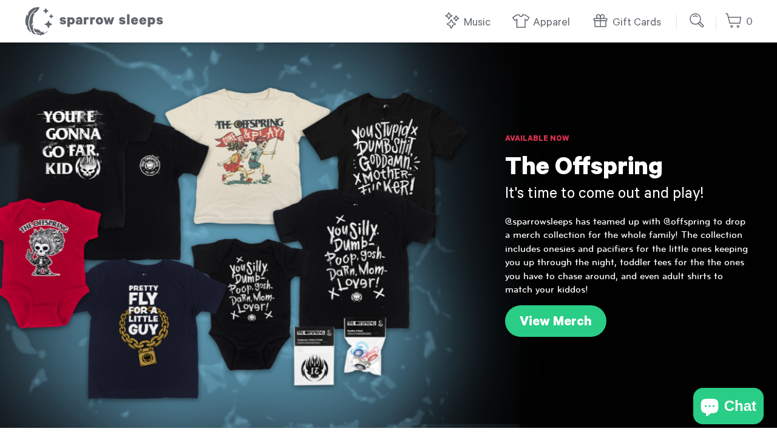 This screenshot has height=437, width=777. I want to click on a: 0, so click(739, 22).